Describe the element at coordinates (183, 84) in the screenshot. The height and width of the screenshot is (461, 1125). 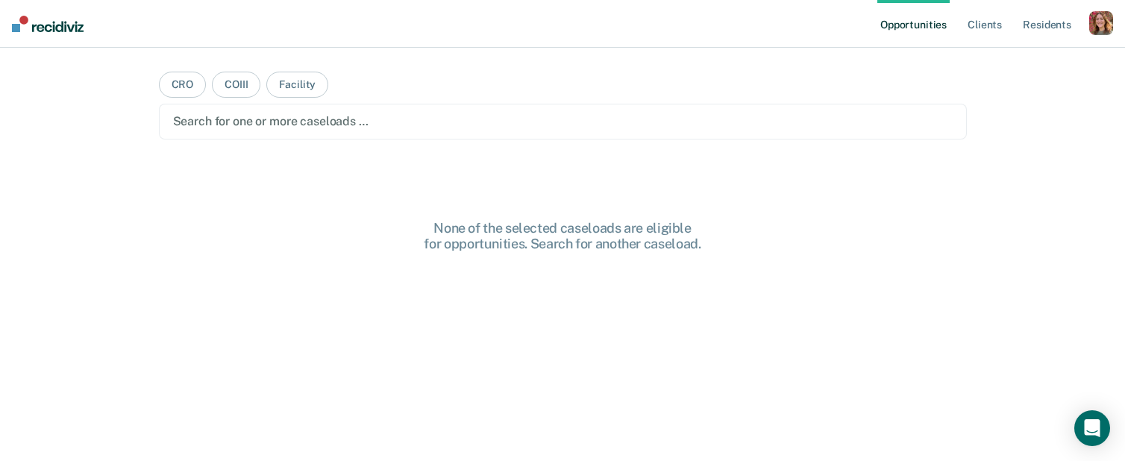
I see `button: CRO` at that location.